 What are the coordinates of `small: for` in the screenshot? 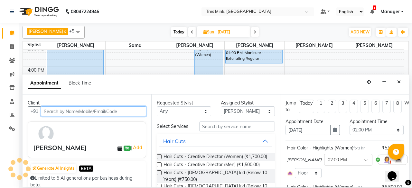 It's located at (359, 149).